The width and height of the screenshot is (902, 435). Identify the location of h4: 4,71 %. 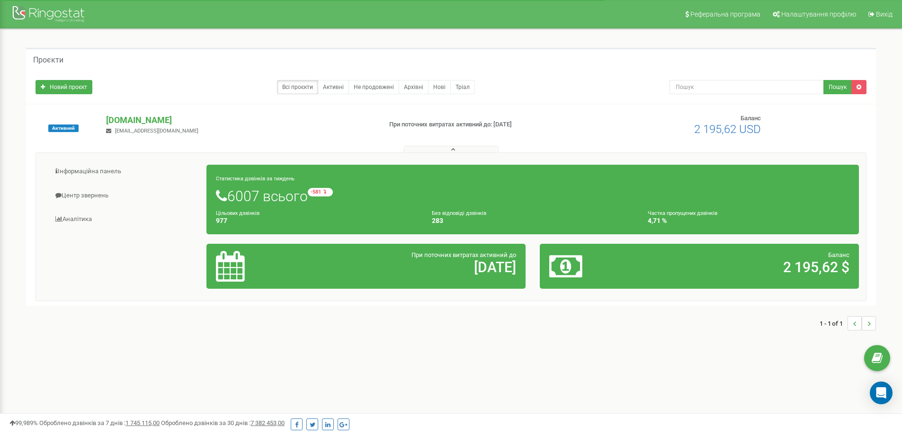
(749, 221).